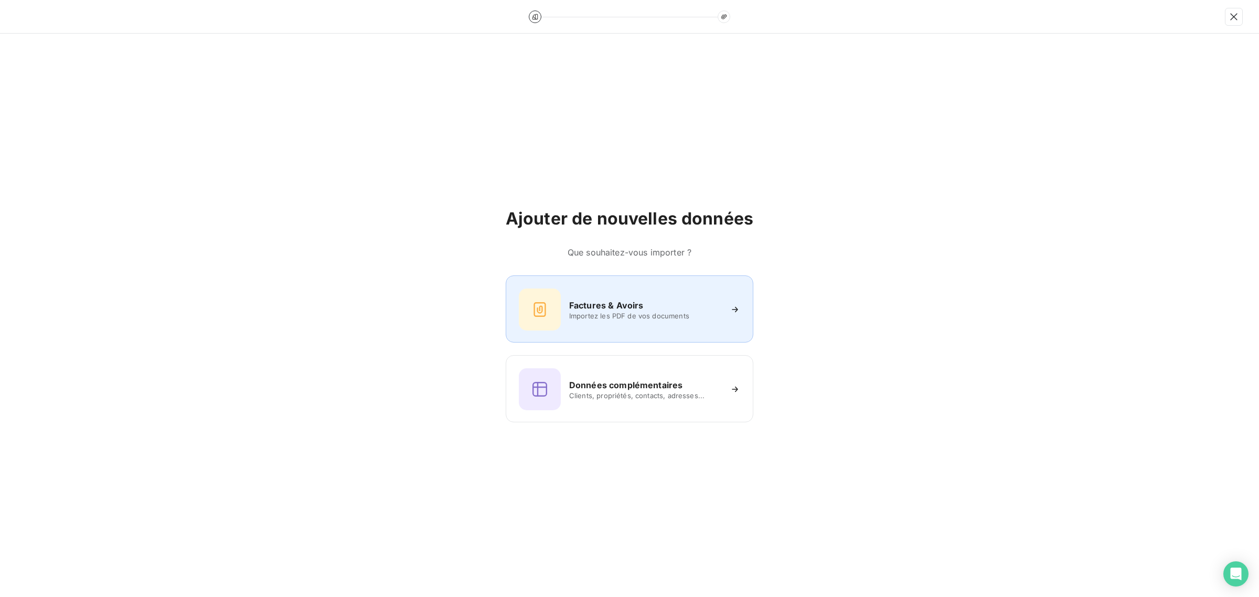 The image size is (1259, 597). What do you see at coordinates (629, 252) in the screenshot?
I see `h6: Que souhaitez-vous importer ?` at bounding box center [629, 252].